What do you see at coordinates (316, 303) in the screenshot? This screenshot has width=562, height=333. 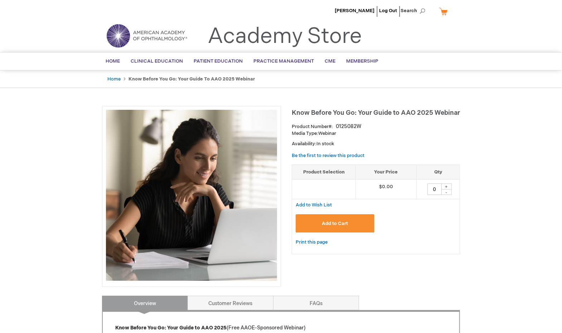 I see `a: FAQs` at bounding box center [316, 303].